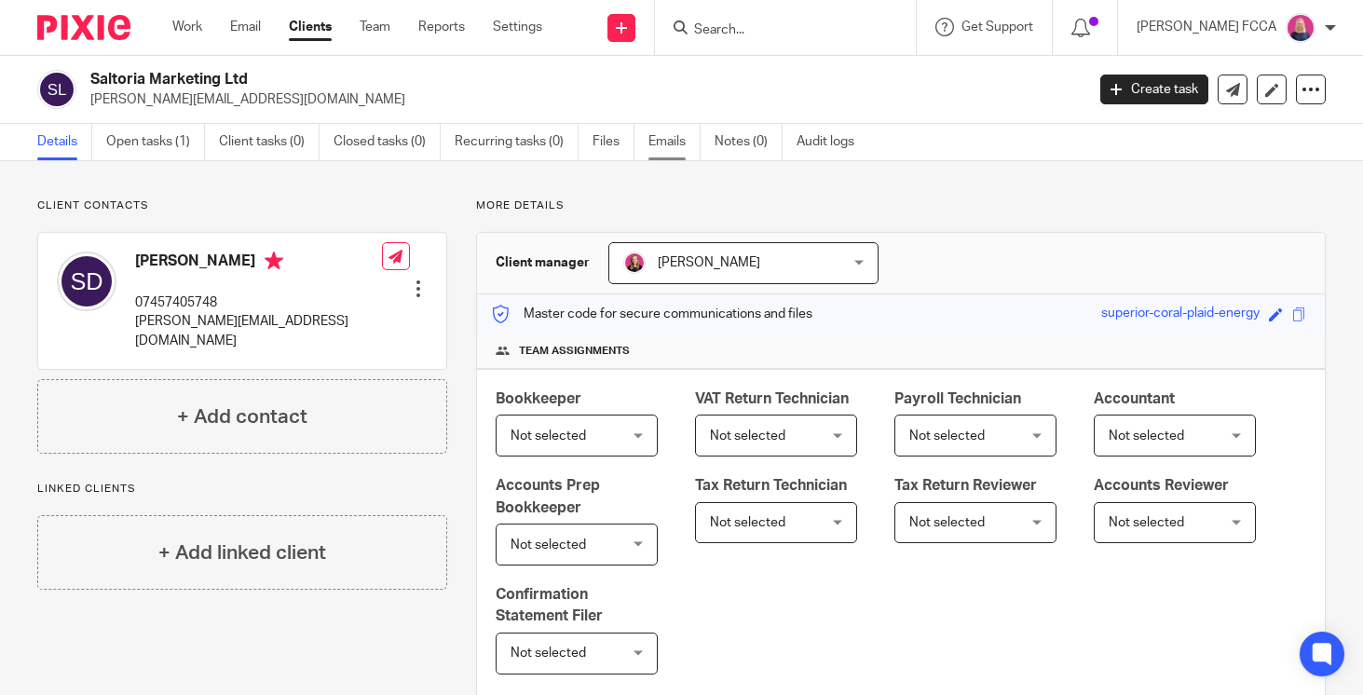 The width and height of the screenshot is (1363, 695). I want to click on h4: + Add linked client, so click(242, 552).